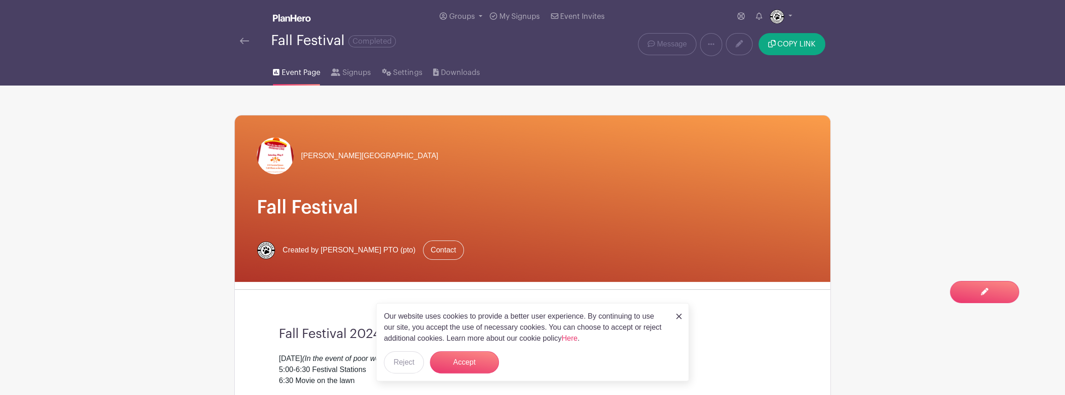 The height and width of the screenshot is (395, 1065). What do you see at coordinates (462, 17) in the screenshot?
I see `span: Groups` at bounding box center [462, 17].